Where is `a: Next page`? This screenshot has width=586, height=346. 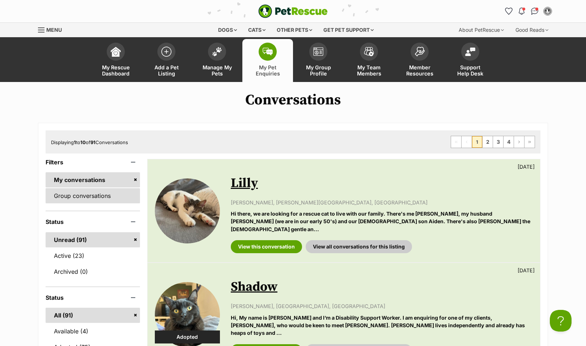
a: Next page is located at coordinates (519, 142).